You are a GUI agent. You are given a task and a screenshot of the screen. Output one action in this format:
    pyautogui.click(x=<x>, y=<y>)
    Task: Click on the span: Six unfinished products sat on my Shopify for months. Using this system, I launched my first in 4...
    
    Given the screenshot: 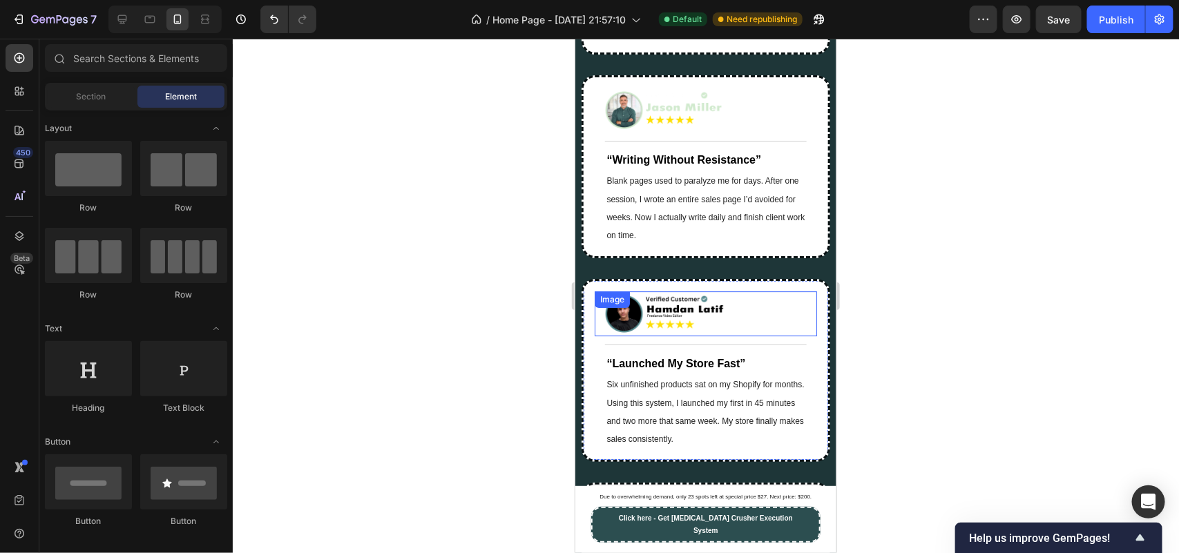 What is the action you would take?
    pyautogui.click(x=130, y=373)
    